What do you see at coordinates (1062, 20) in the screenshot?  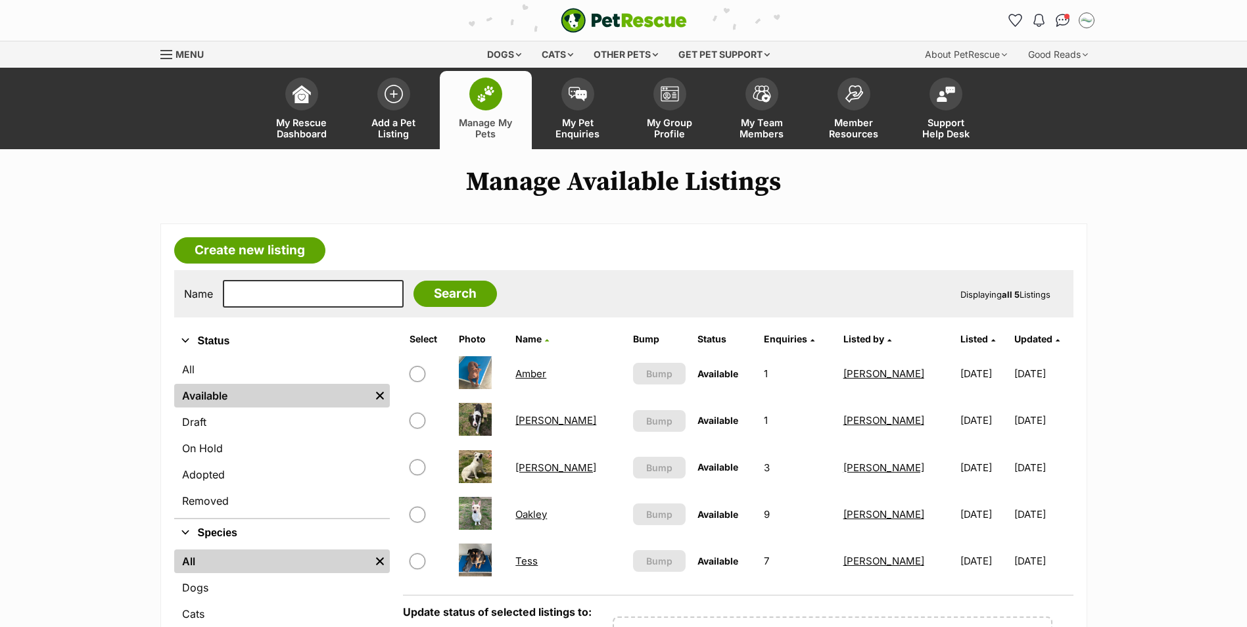 I see `img: chat-41dd97257d64d25036548639549fe6c8038ab92f7586957e7f3b1b290dea8141.svg` at bounding box center [1062, 20].